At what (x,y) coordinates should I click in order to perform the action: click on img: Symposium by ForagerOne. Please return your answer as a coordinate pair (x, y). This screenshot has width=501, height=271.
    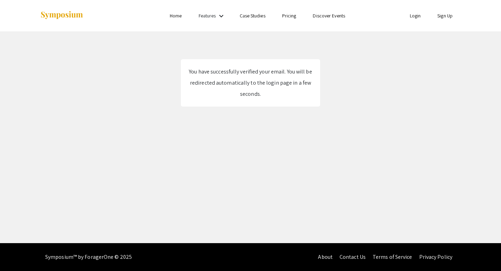
    Looking at the image, I should click on (62, 15).